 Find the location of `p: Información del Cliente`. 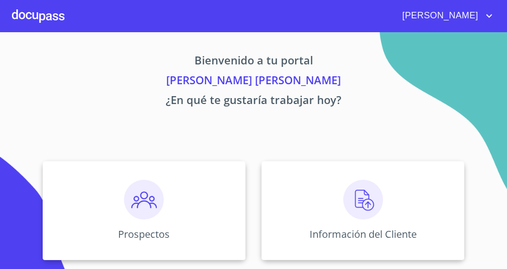

p: Información del Cliente is located at coordinates (363, 234).